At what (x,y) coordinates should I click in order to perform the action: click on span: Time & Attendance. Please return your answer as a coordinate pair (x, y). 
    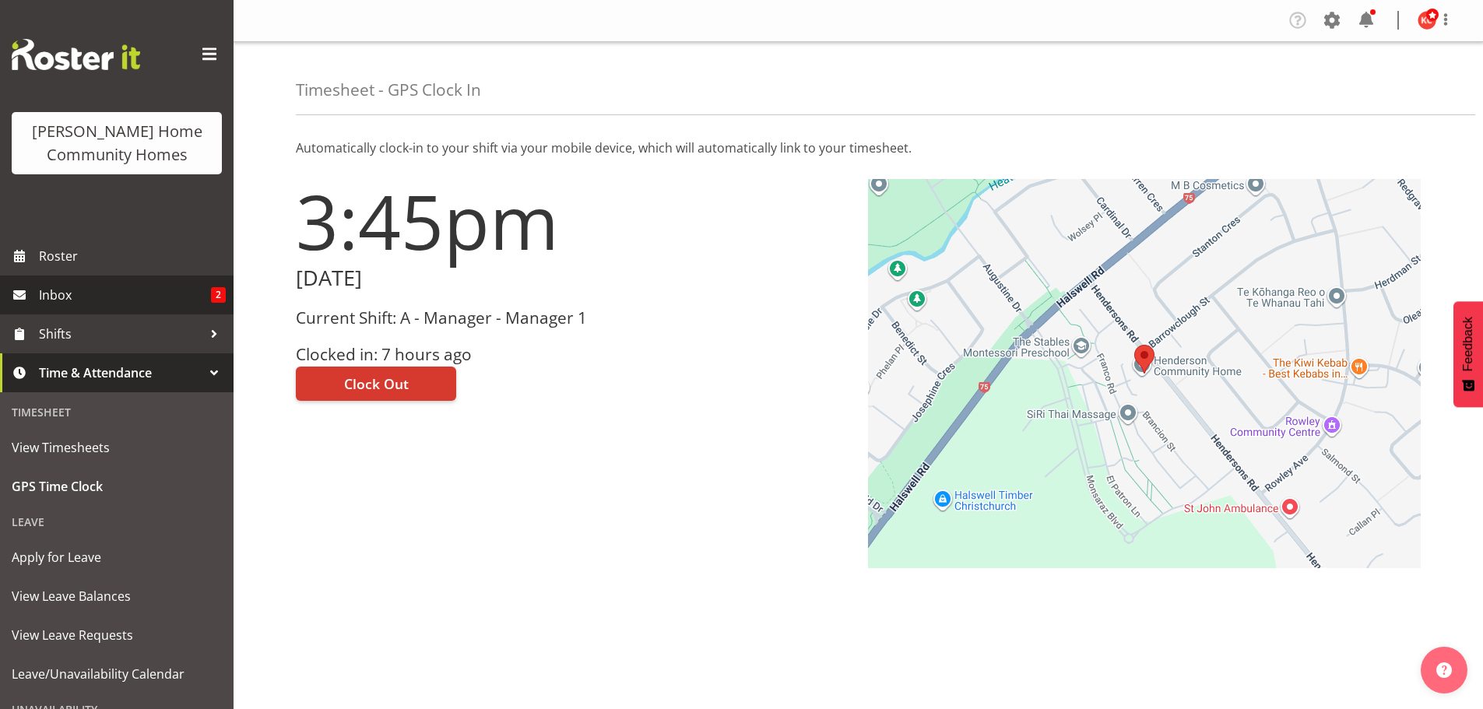
    Looking at the image, I should click on (121, 373).